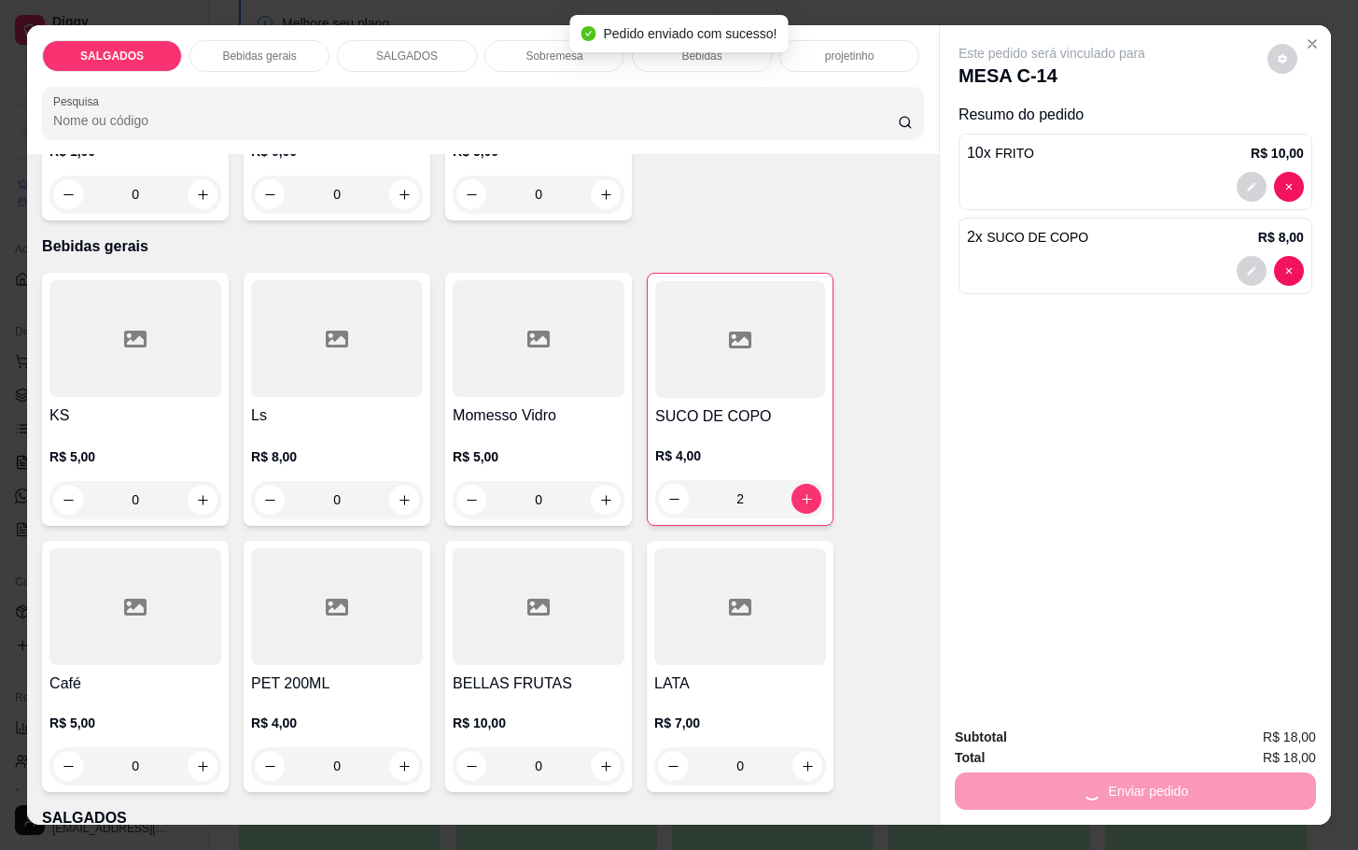 The width and height of the screenshot is (1358, 850). What do you see at coordinates (1052, 53) in the screenshot?
I see `p: Este pedido será vinculado para` at bounding box center [1052, 53].